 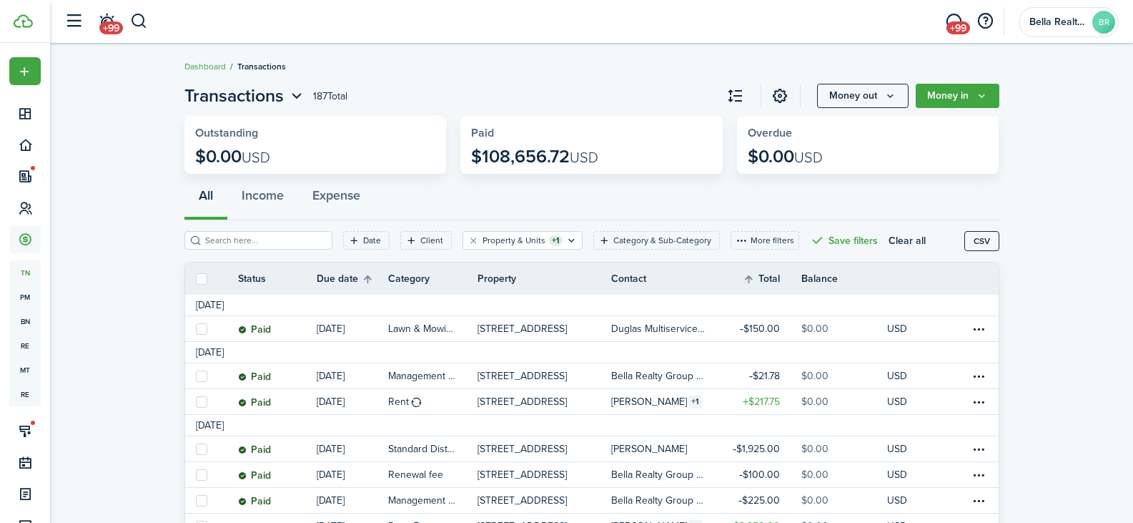 What do you see at coordinates (25, 370) in the screenshot?
I see `a: mt` at bounding box center [25, 370].